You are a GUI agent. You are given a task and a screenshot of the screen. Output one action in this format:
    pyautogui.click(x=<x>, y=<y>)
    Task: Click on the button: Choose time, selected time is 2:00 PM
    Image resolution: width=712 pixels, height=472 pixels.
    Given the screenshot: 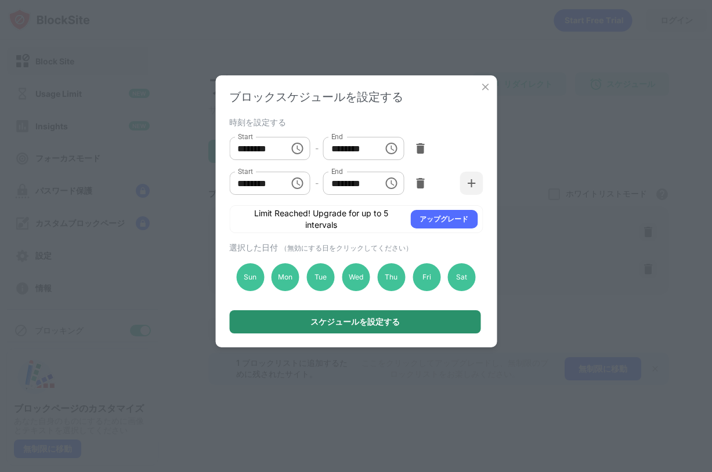 What is the action you would take?
    pyautogui.click(x=298, y=183)
    